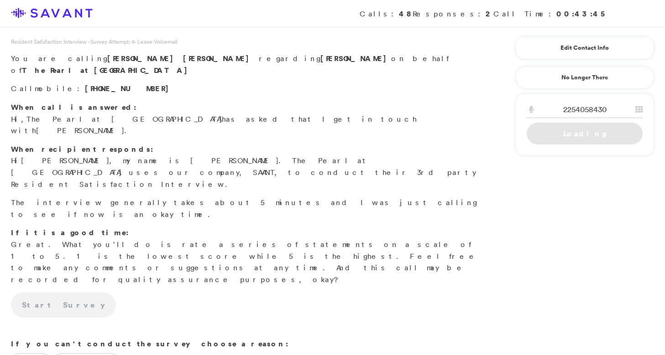  I want to click on p: Hi, has asked that I get in touch with ., so click(245, 119).